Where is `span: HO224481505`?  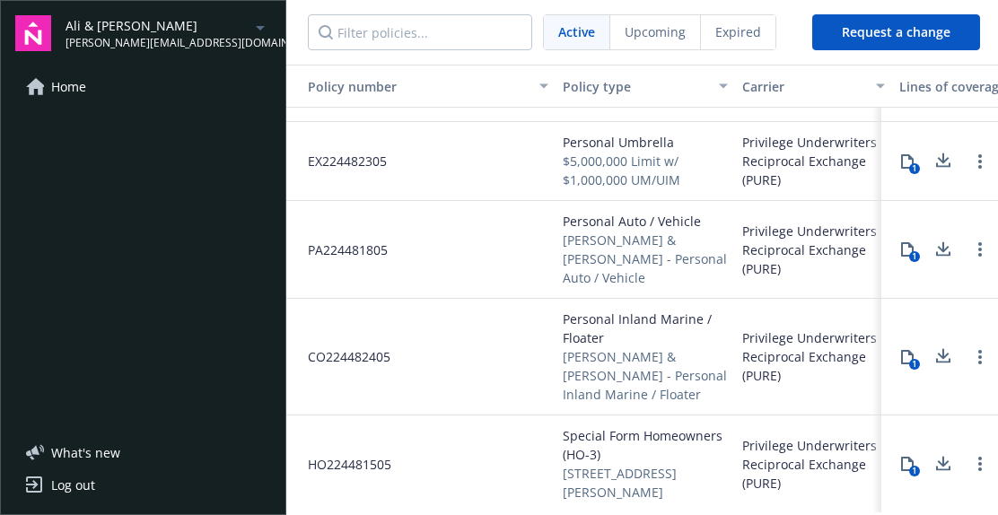
span: HO224481505 is located at coordinates (342, 464).